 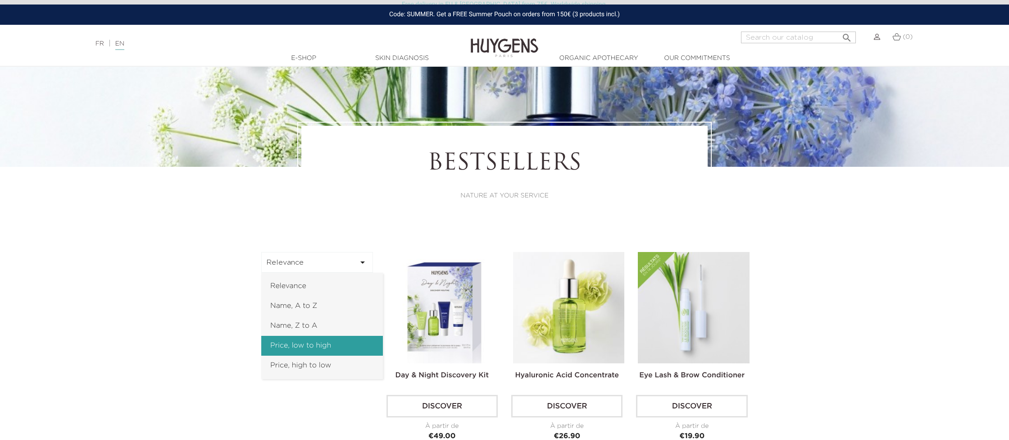 What do you see at coordinates (322, 326) in the screenshot?
I see `a: Name, Z to A` at bounding box center [322, 326].